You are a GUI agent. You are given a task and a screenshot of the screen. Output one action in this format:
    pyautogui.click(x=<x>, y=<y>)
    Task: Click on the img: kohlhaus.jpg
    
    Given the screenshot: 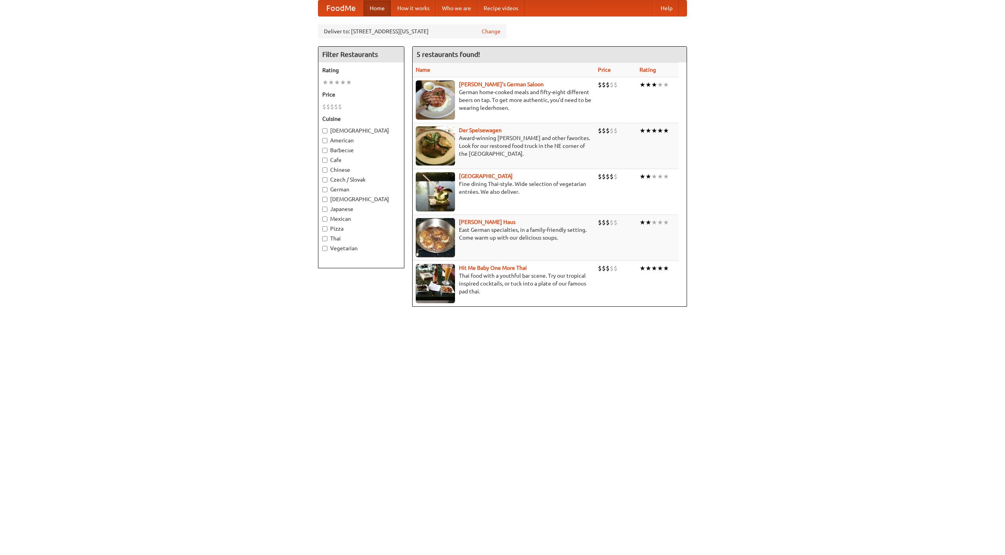 What is the action you would take?
    pyautogui.click(x=435, y=238)
    